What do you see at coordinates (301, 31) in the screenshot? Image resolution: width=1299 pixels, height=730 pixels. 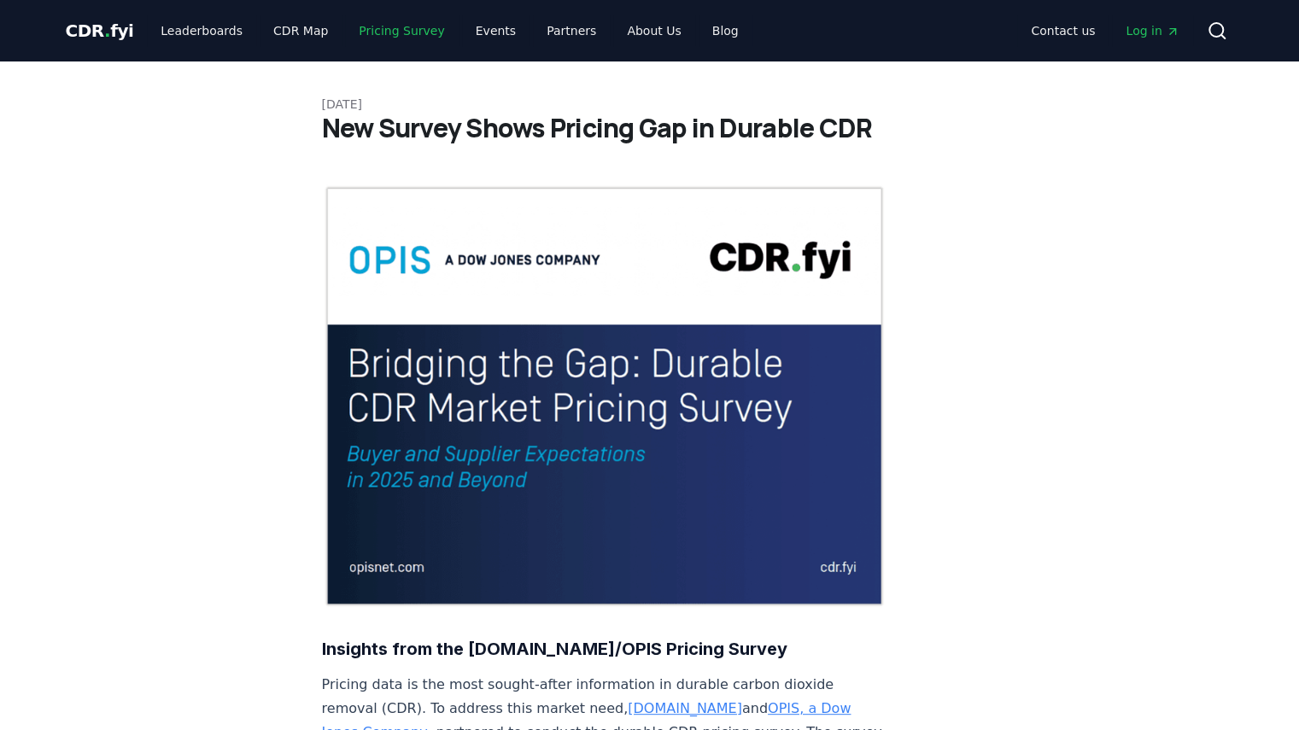 I see `a: CDR Map` at bounding box center [301, 31].